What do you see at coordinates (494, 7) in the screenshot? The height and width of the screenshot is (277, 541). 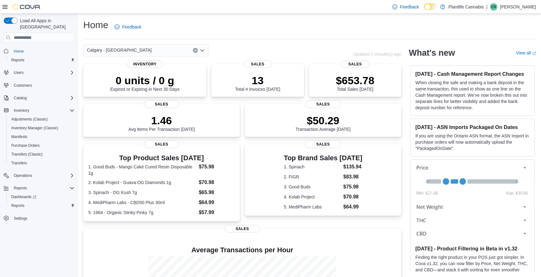 I see `div: Em Bradley` at bounding box center [494, 7].